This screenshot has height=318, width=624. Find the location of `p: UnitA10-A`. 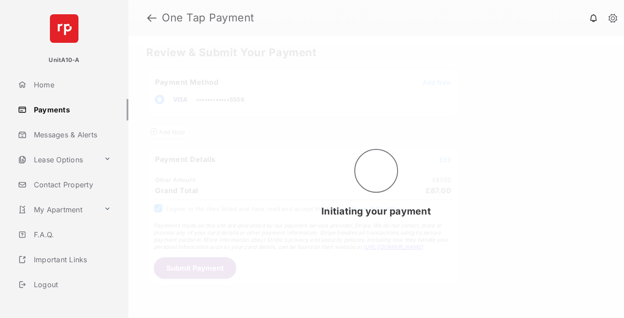

p: UnitA10-A is located at coordinates (64, 60).